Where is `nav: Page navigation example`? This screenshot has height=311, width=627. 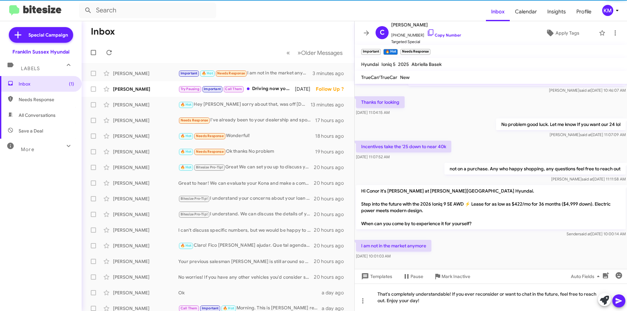 nav: Page navigation example is located at coordinates (314, 53).